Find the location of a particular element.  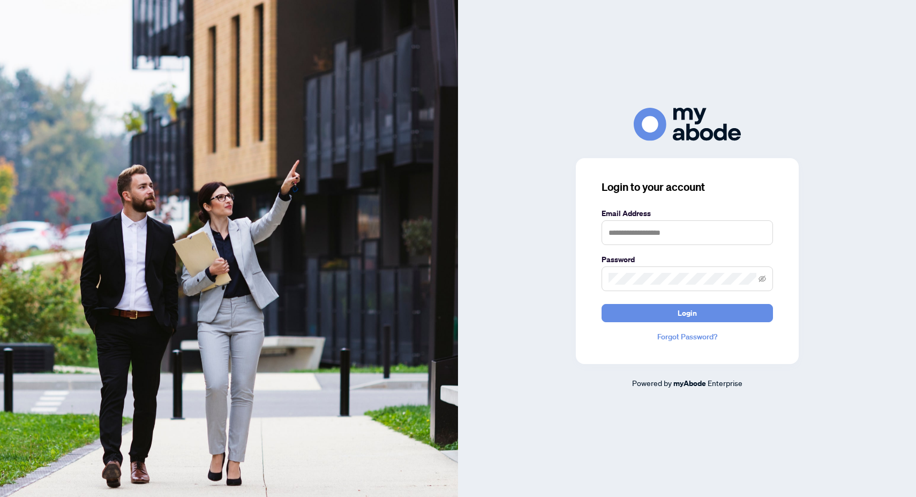

img: ma-logo is located at coordinates (687, 124).